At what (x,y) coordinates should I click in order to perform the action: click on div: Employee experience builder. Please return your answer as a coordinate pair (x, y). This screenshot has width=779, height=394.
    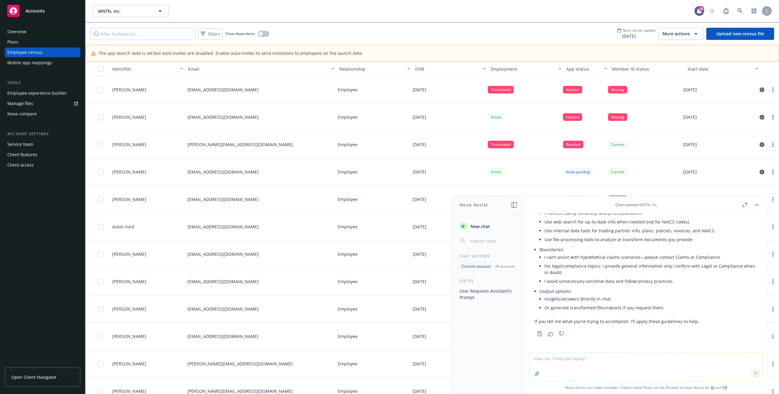
    Looking at the image, I should click on (37, 93).